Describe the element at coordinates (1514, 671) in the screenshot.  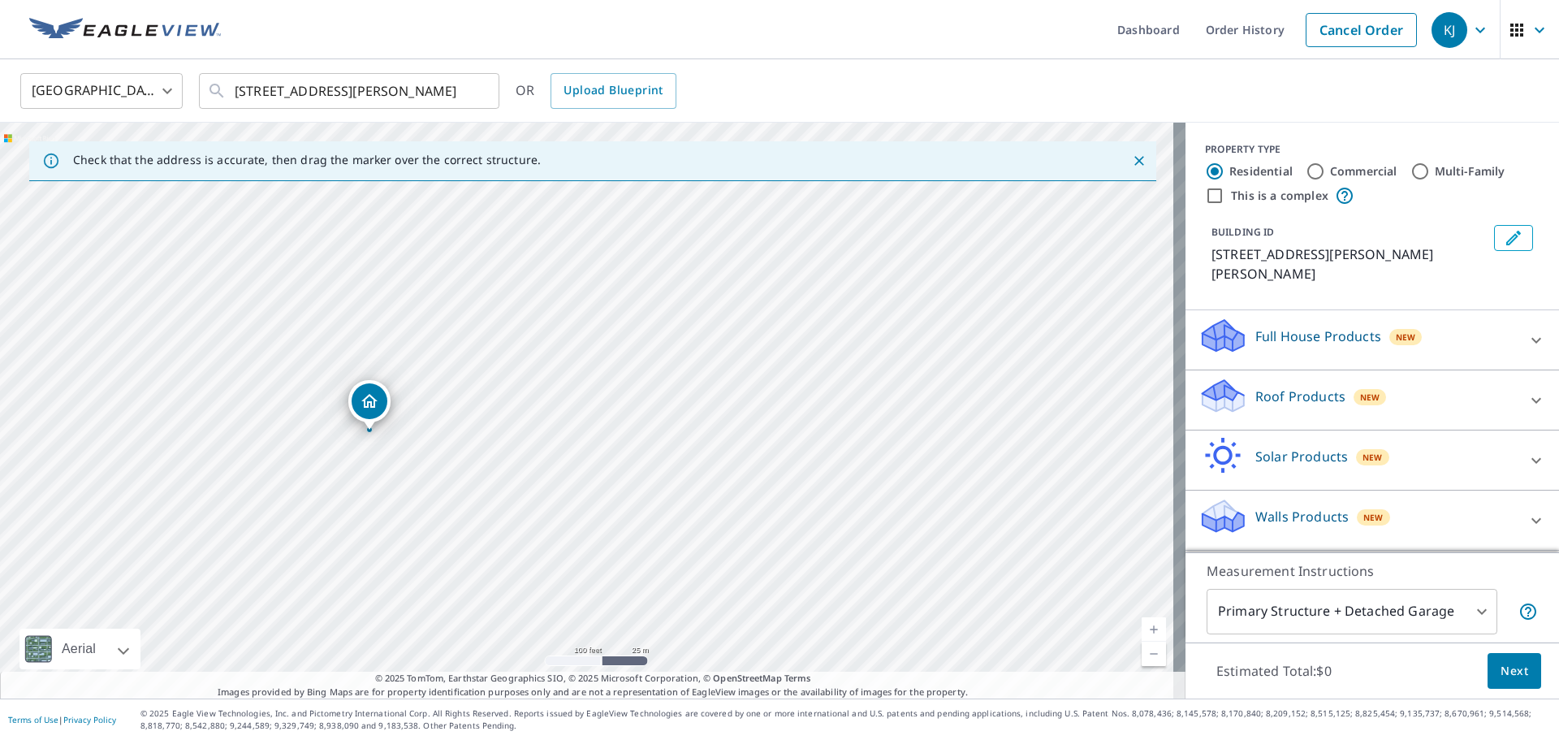
I see `button: Next` at that location.